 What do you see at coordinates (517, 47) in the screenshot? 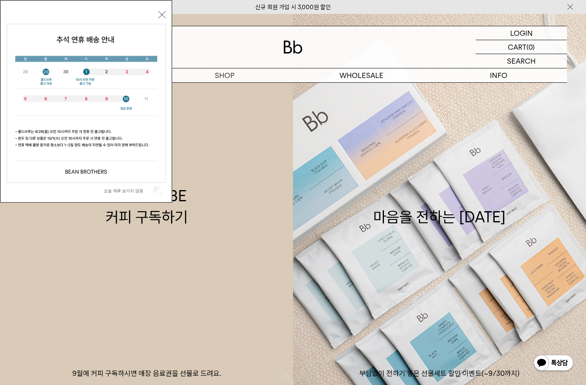
I see `p: CART` at bounding box center [517, 47].